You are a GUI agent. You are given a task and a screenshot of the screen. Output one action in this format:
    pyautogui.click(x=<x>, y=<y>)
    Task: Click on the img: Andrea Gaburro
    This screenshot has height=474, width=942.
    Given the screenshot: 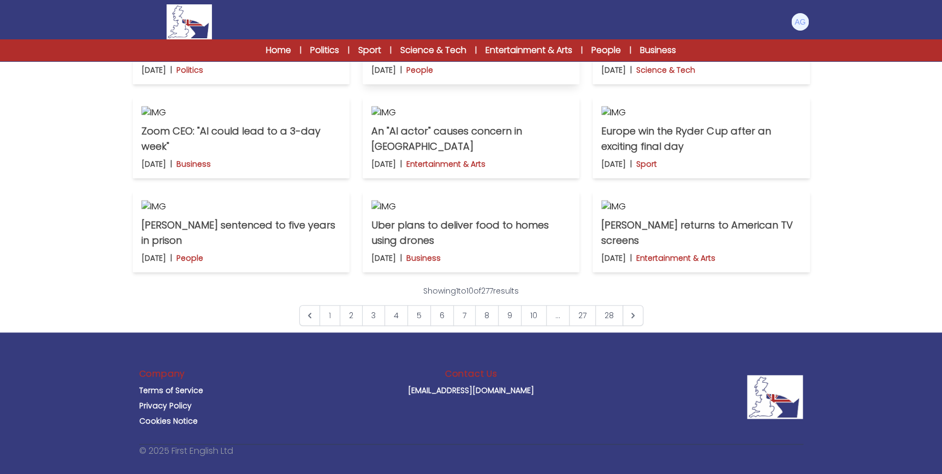 What is the action you would take?
    pyautogui.click(x=800, y=22)
    